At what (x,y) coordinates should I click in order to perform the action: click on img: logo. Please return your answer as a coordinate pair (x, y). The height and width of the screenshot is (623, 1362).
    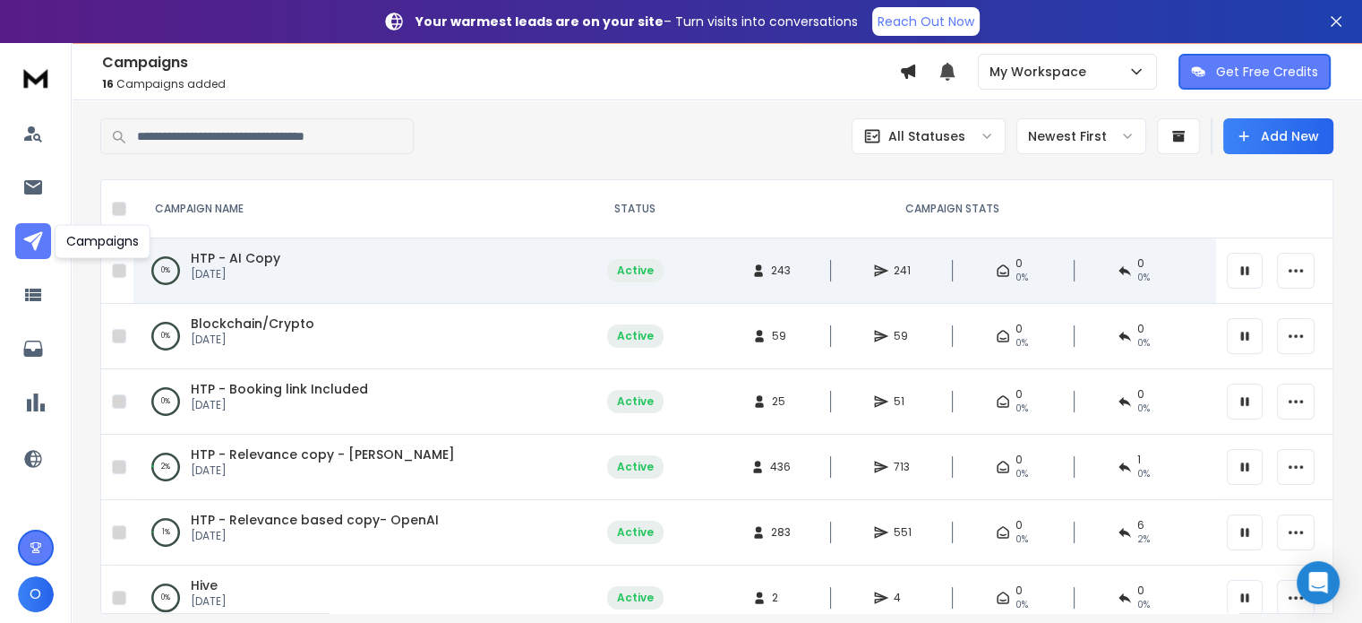
    Looking at the image, I should click on (36, 77).